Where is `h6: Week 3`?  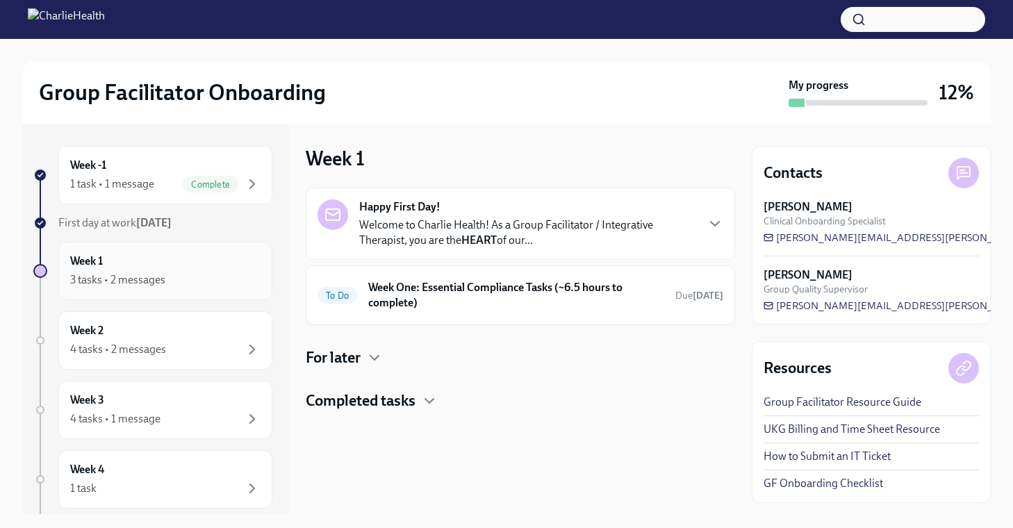 h6: Week 3 is located at coordinates (87, 400).